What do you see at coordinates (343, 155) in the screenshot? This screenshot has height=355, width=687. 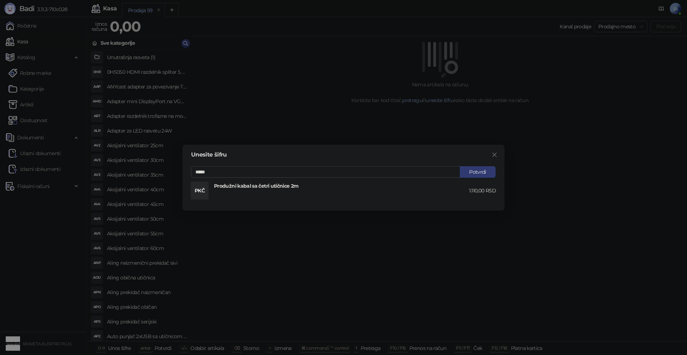 I see `div: Unesite šifru` at bounding box center [343, 155].